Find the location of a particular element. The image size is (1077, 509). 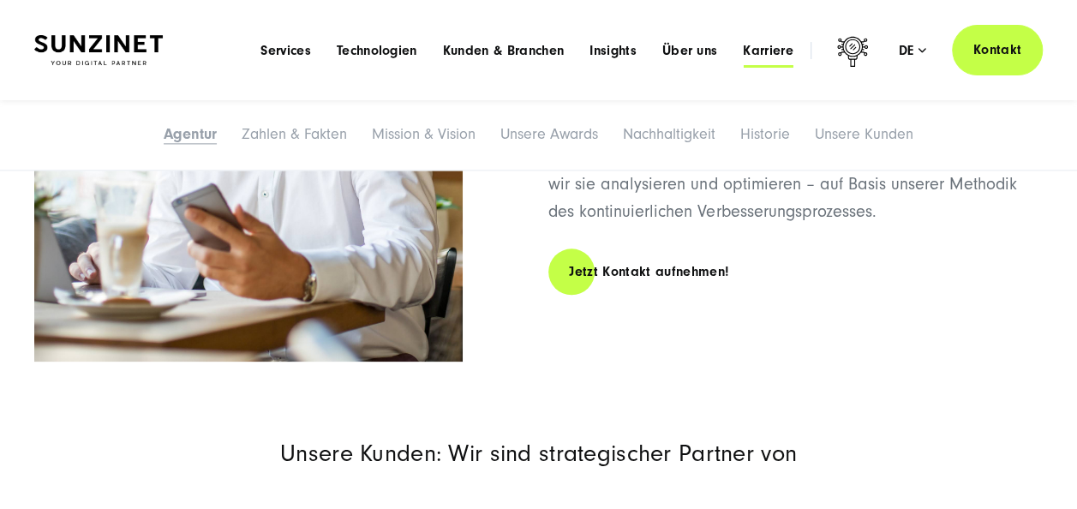

span: Über uns is located at coordinates (690, 51).